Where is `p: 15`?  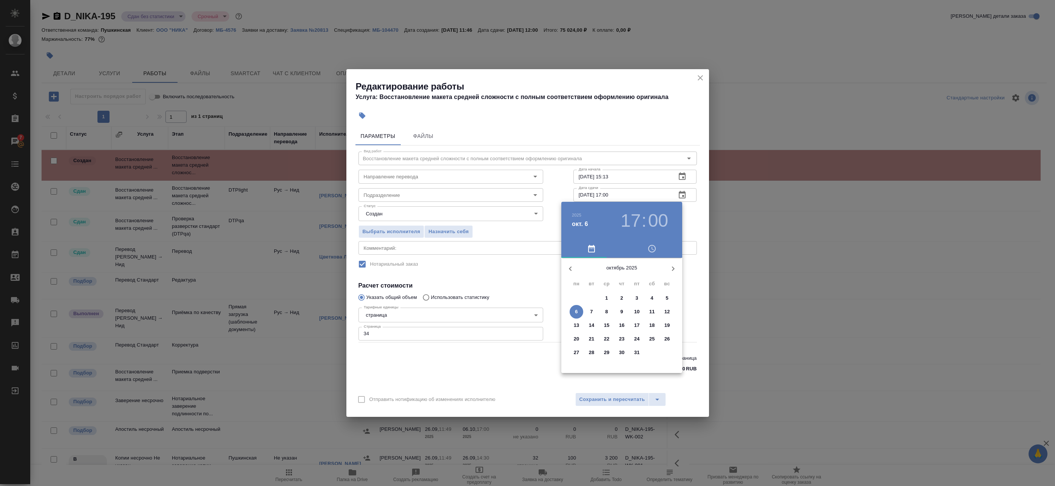 p: 15 is located at coordinates (606, 325).